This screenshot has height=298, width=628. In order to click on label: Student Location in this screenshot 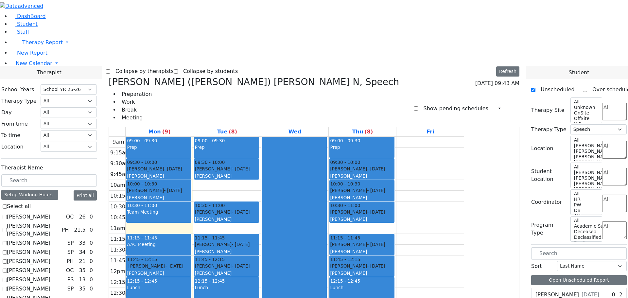, I will do `click(549, 175)`.